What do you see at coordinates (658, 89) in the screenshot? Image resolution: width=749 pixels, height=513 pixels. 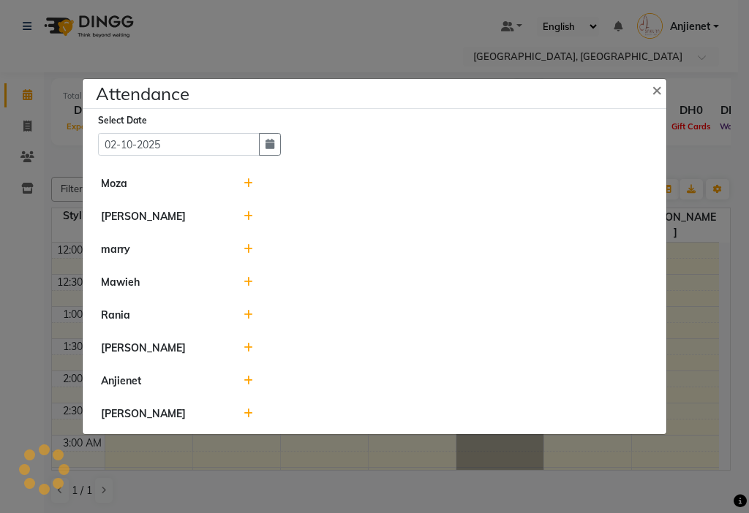 I see `button: Close` at bounding box center [658, 89].